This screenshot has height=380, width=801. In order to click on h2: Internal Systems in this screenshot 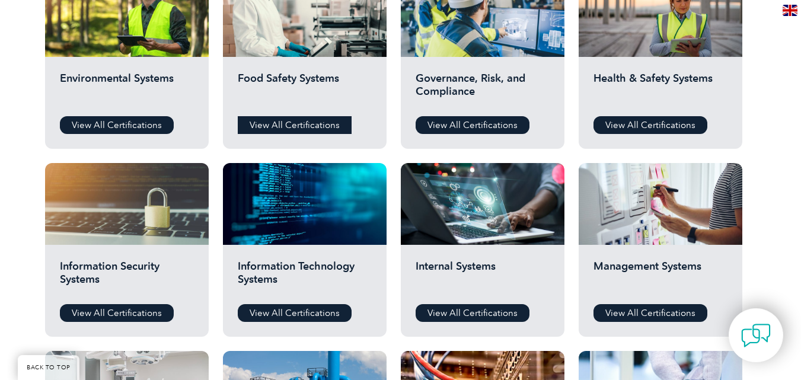, I will do `click(483, 278)`.